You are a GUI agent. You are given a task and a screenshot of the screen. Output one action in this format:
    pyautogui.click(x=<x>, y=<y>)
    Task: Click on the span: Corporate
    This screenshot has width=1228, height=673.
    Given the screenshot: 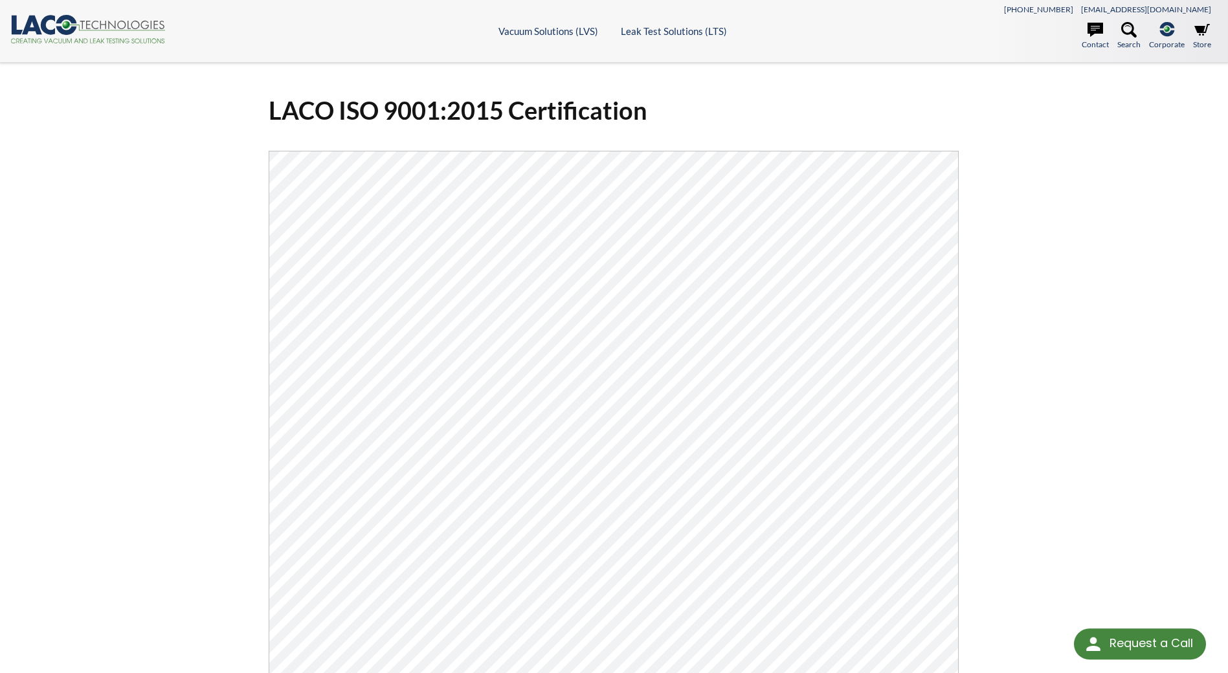 What is the action you would take?
    pyautogui.click(x=1166, y=44)
    